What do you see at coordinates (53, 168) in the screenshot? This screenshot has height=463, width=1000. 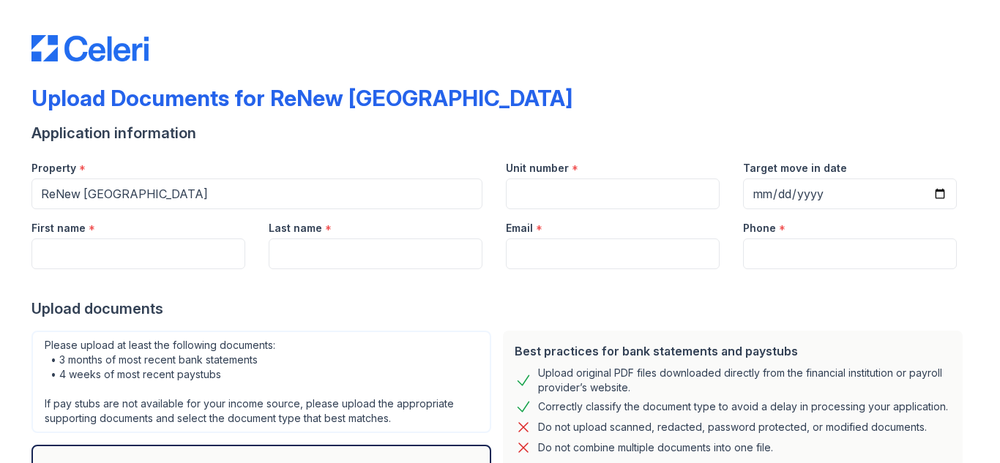 I see `label: Property` at bounding box center [53, 168].